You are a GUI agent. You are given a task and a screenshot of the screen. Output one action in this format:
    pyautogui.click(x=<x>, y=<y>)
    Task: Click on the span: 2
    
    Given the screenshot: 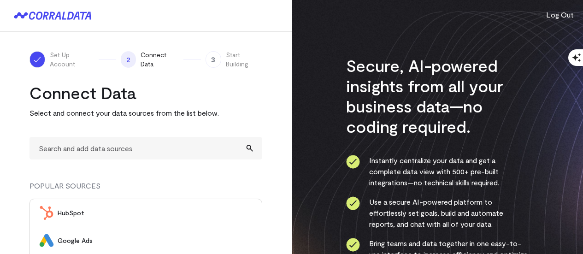 What is the action you would take?
    pyautogui.click(x=129, y=60)
    